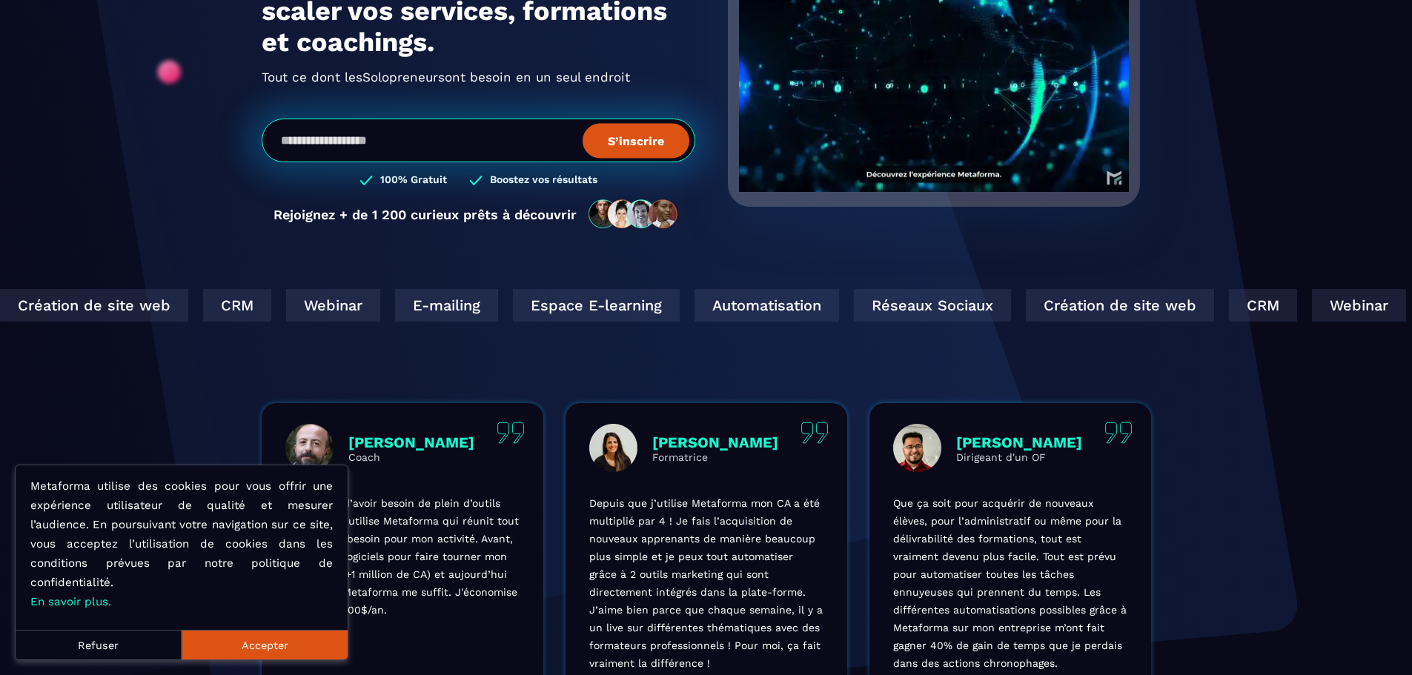 This screenshot has width=1412, height=675. Describe the element at coordinates (182, 544) in the screenshot. I see `p: Metaforma utilise des cookies pour vous offrir une expérience utilisateur de qualité et mesurer l...` at that location.